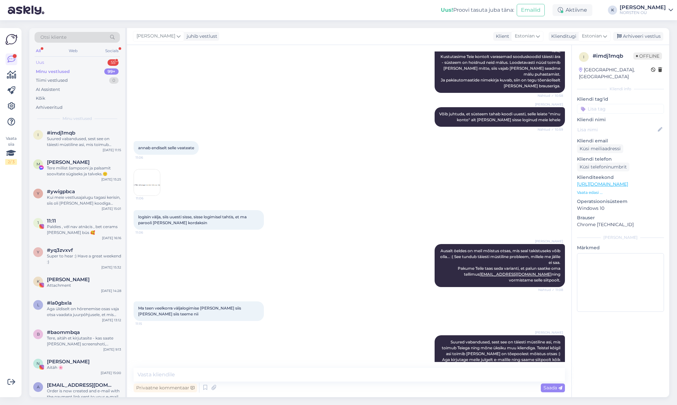  What do you see at coordinates (59, 303) in the screenshot?
I see `span: #la0gbxla` at bounding box center [59, 303].